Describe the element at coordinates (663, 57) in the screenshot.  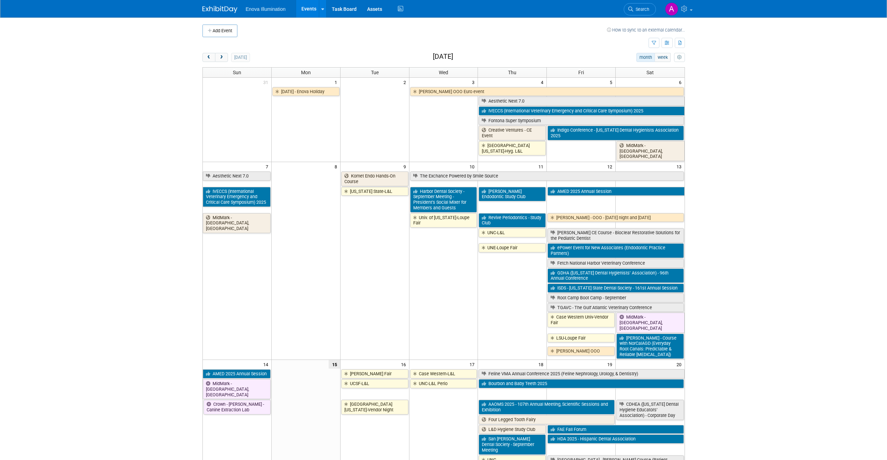
I see `button: week` at that location.